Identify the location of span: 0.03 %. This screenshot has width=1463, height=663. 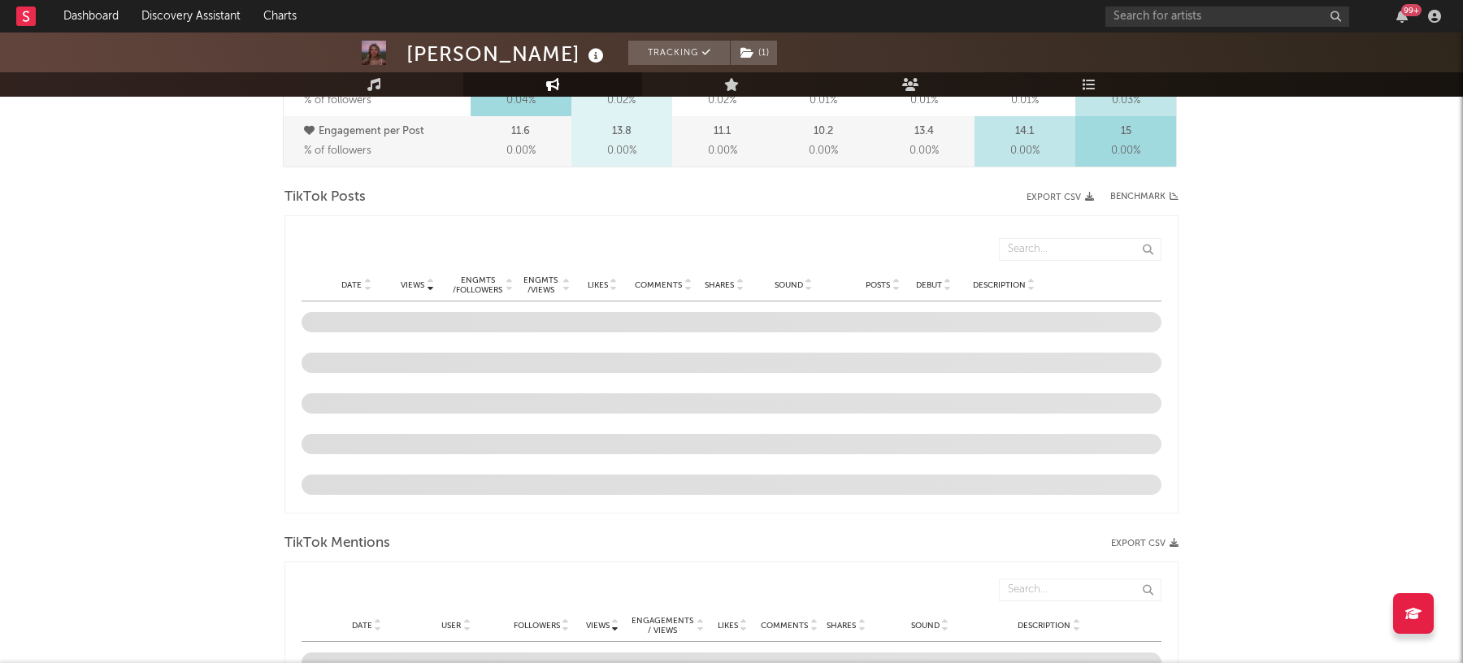
(1126, 101).